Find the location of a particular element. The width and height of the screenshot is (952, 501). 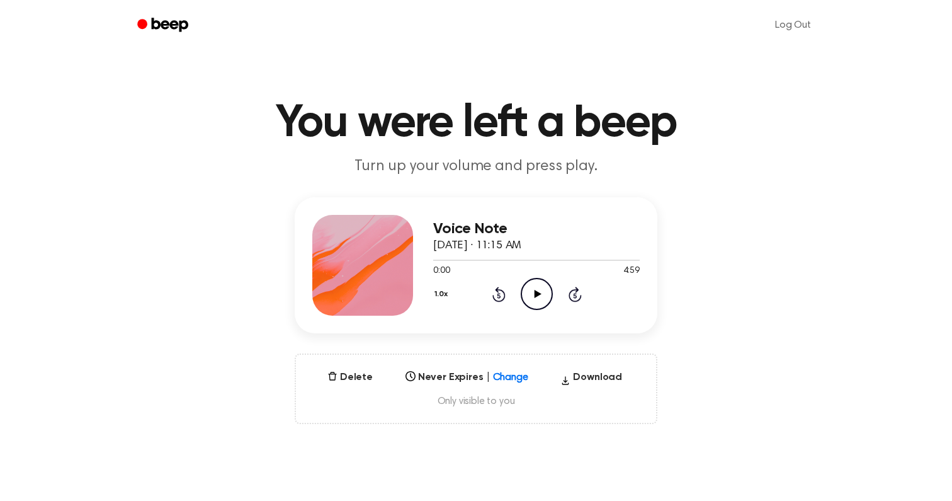

h1: You were left a beep is located at coordinates (476, 123).